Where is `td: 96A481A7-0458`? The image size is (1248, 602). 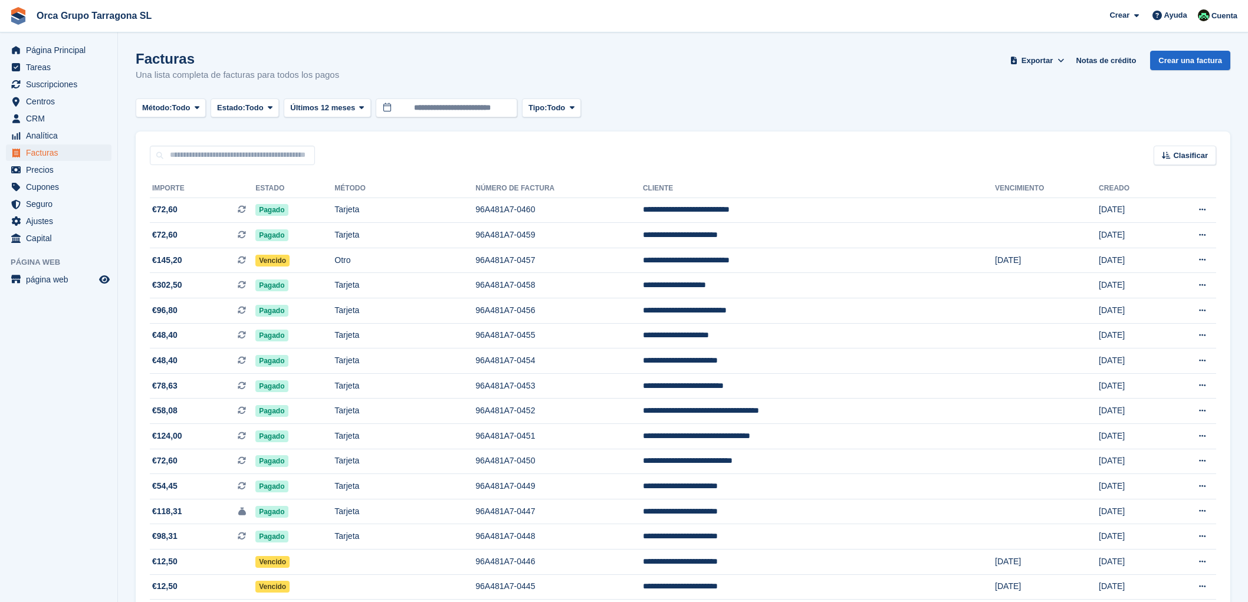
td: 96A481A7-0458 is located at coordinates (559, 286).